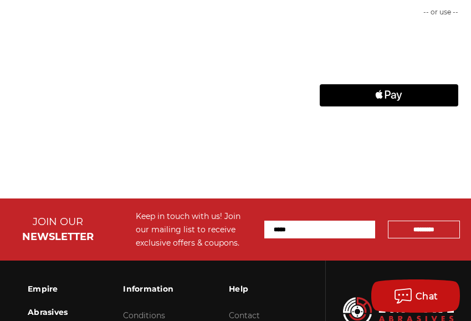  What do you see at coordinates (427, 296) in the screenshot?
I see `span: Chat` at bounding box center [427, 296].